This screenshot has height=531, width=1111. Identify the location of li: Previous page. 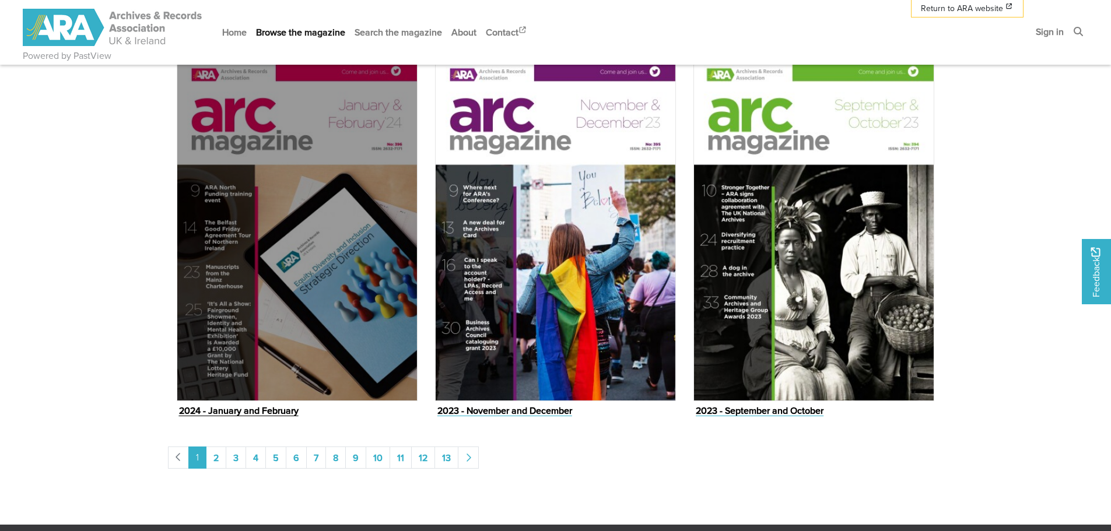
(178, 458).